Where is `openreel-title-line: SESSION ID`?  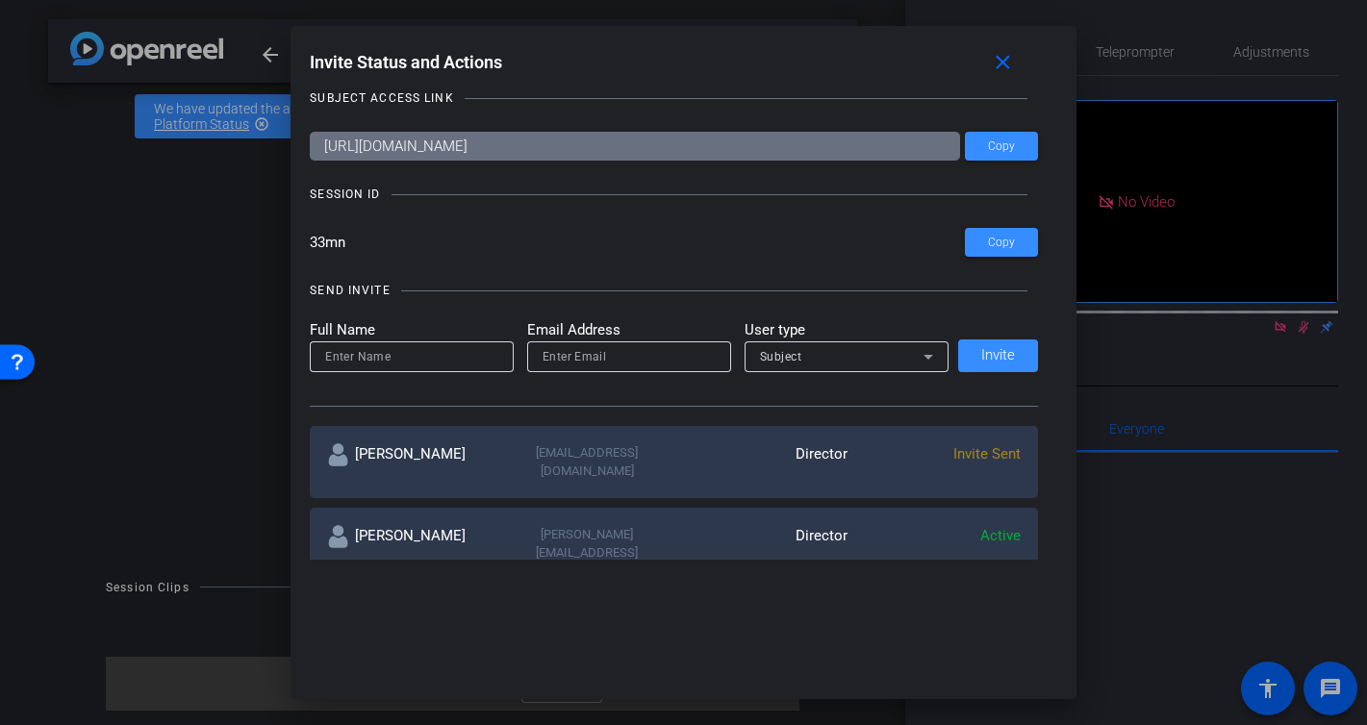
openreel-title-line: SESSION ID is located at coordinates (673, 194).